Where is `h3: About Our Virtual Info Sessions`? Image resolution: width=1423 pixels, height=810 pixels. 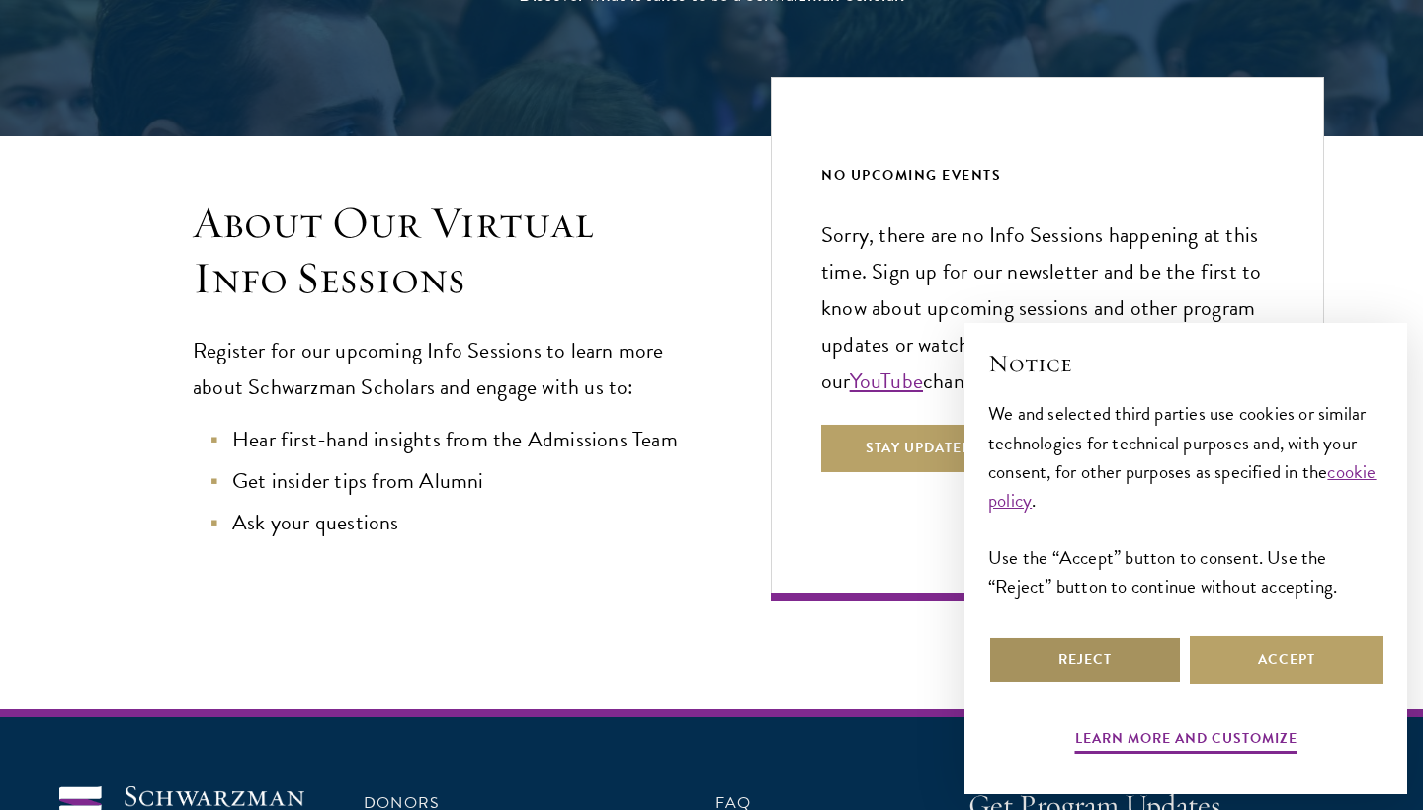 h3: About Our Virtual Info Sessions is located at coordinates (442, 251).